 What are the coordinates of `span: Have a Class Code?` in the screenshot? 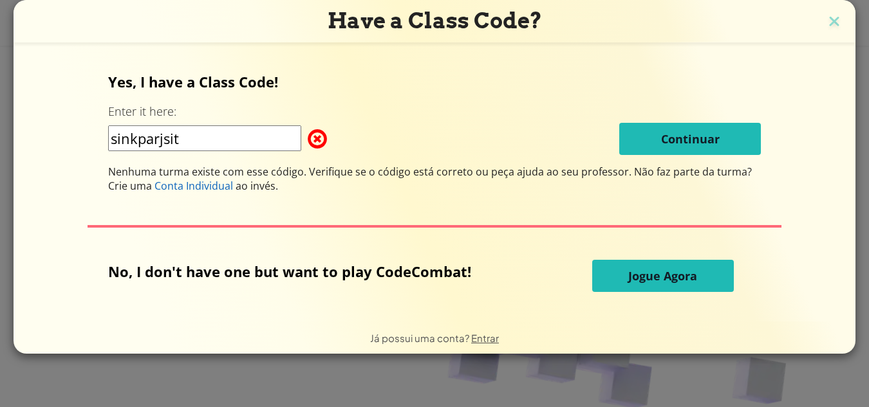 It's located at (434, 21).